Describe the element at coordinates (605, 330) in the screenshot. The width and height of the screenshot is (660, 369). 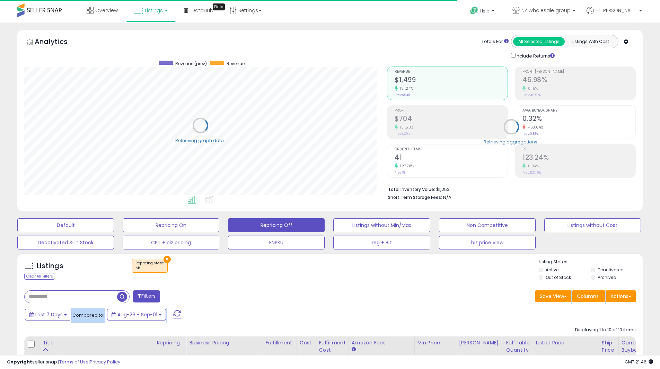
I see `div: Displaying 1 to 10 of 10 items` at that location.